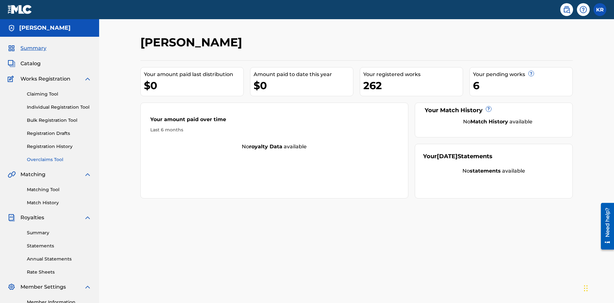  What do you see at coordinates (583, 10) in the screenshot?
I see `div: Help` at bounding box center [583, 10].